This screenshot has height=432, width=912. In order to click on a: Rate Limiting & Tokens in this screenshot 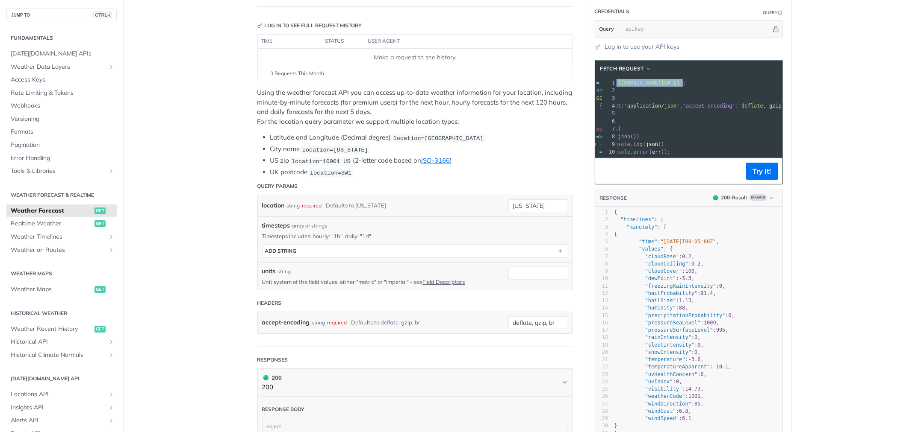, I will do `click(62, 93)`.